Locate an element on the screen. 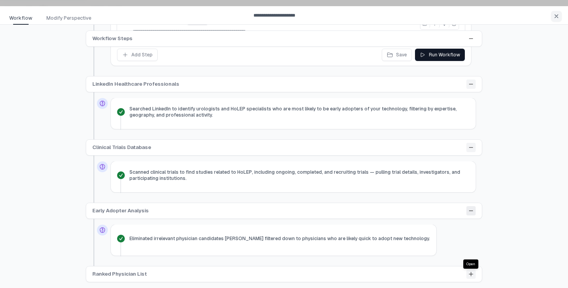 The image size is (568, 288). span: Searched LinkedIn to identify urologists and HoLEP specialists who are most likely to be early ad... is located at coordinates (300, 112).